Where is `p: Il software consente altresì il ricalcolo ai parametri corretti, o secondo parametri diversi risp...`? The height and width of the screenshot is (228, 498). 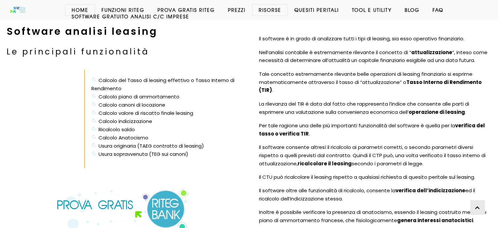
p: Il software consente altresì il ricalcolo ai parametri corretti, o secondo parametri diversi risp... is located at coordinates (376, 155).